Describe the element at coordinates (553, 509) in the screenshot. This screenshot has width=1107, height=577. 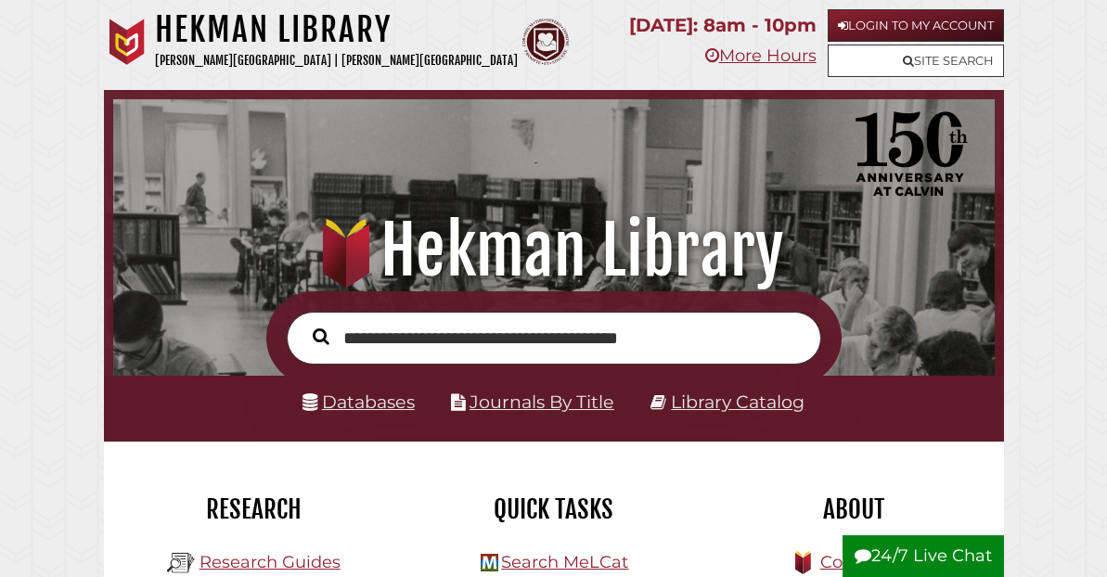
I see `h2: Quick Tasks` at that location.